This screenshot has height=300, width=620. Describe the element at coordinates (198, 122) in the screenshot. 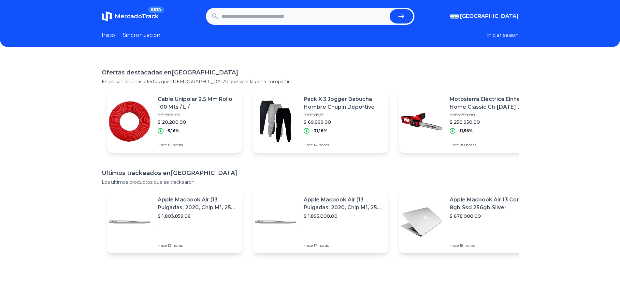

I see `p: $ 20.200,00` at that location.